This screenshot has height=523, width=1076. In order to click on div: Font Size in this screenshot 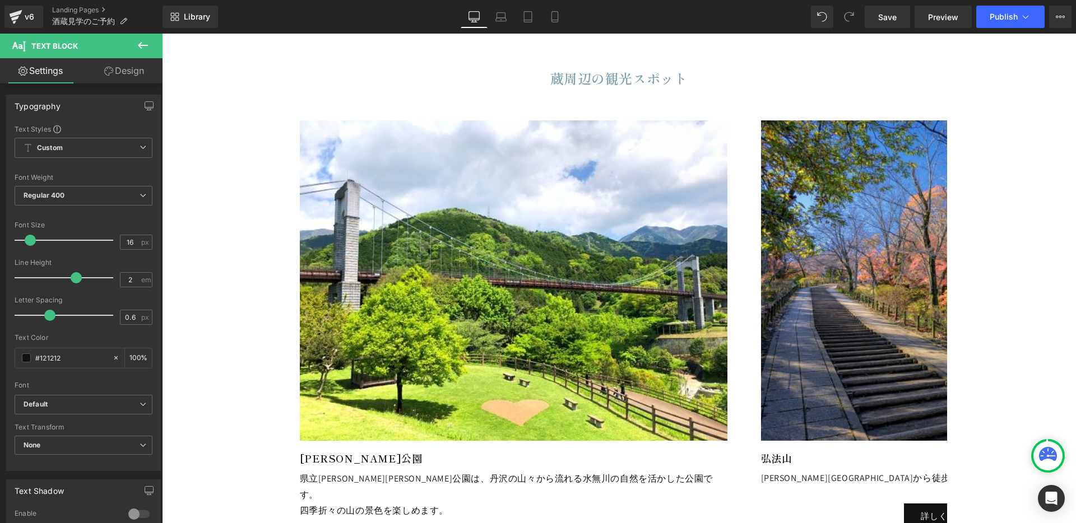, I will do `click(84, 225)`.